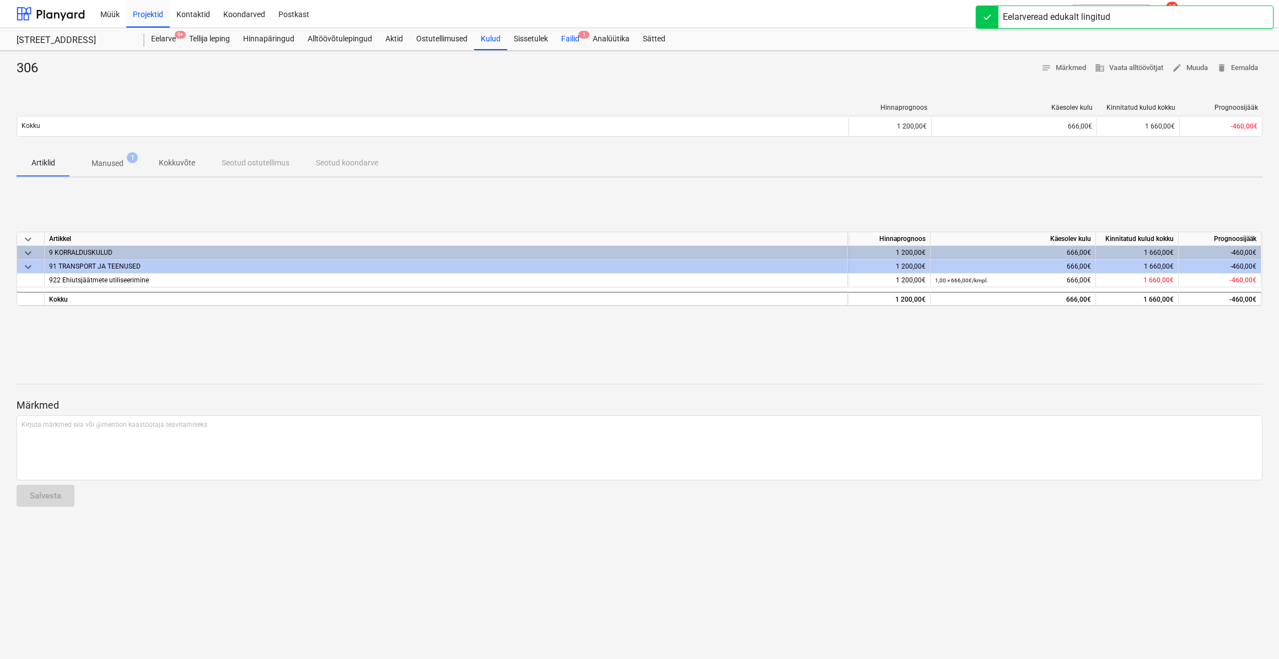 This screenshot has width=1279, height=659. Describe the element at coordinates (340, 39) in the screenshot. I see `a: Alltöövõtulepingud` at that location.